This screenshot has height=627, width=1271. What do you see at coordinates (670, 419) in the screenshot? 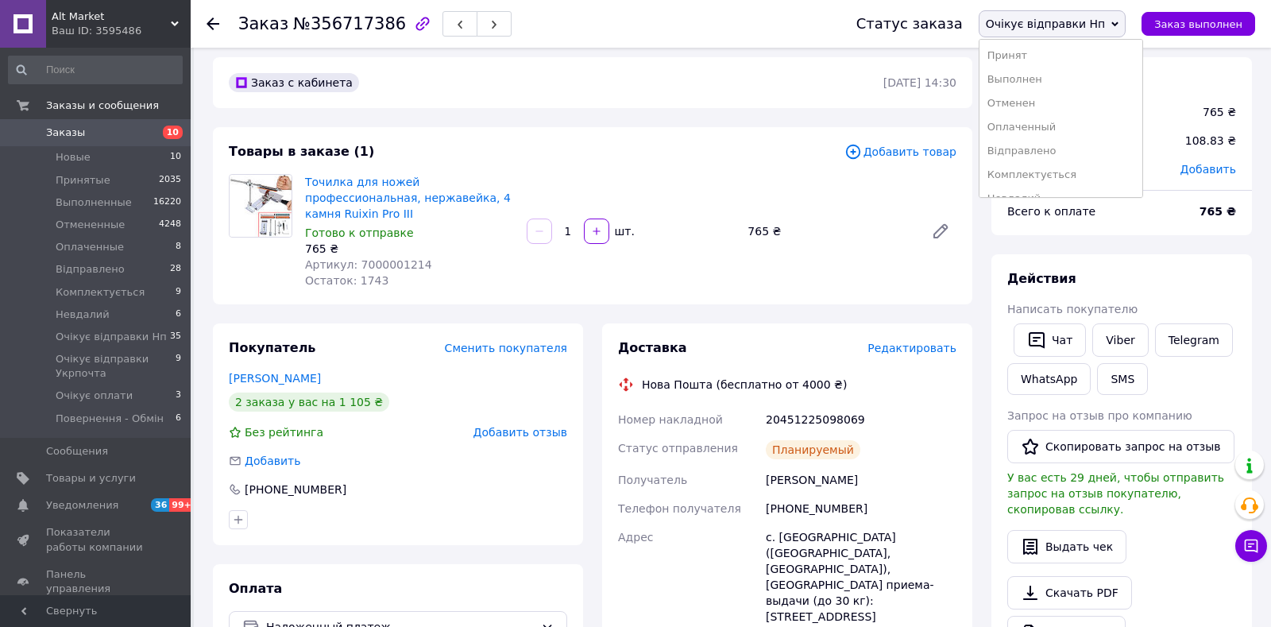
I see `span: Номер накладной` at bounding box center [670, 419].